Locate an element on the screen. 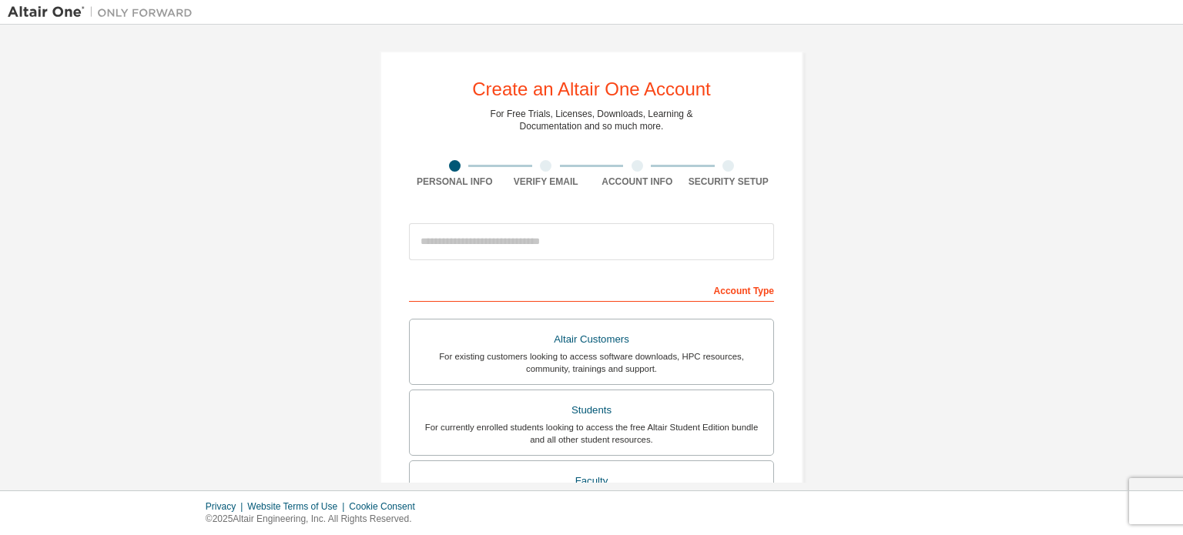 This screenshot has width=1183, height=535. div: Create an Altair One Account is located at coordinates (591, 89).